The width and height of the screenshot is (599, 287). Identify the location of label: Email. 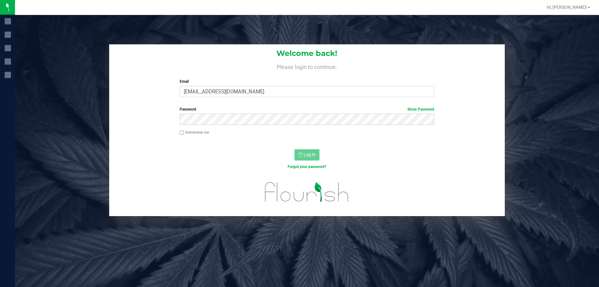
(307, 81).